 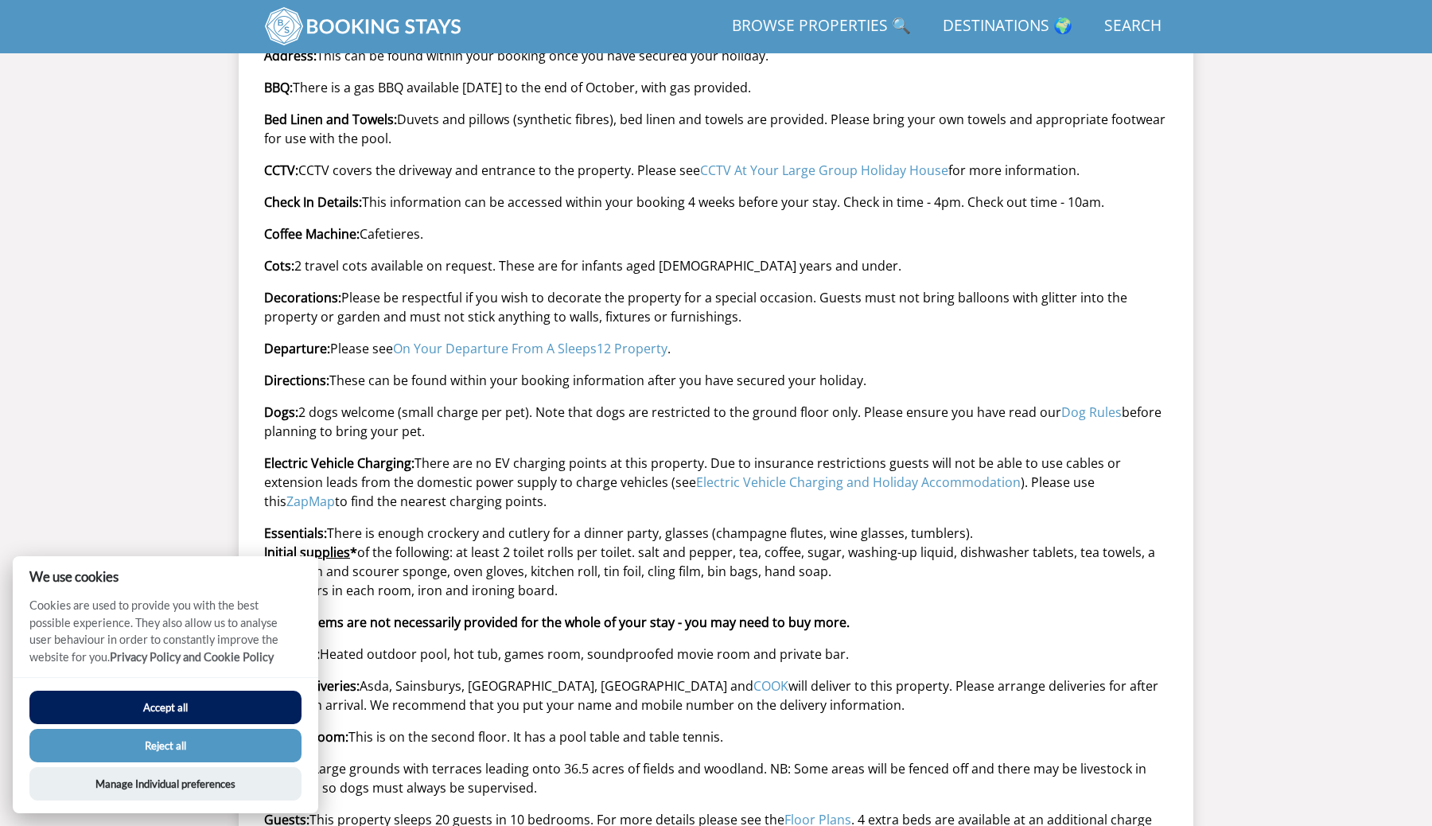 What do you see at coordinates (859, 482) in the screenshot?
I see `a: Electric Vehicle Charging and Holiday Accommodation` at bounding box center [859, 482].